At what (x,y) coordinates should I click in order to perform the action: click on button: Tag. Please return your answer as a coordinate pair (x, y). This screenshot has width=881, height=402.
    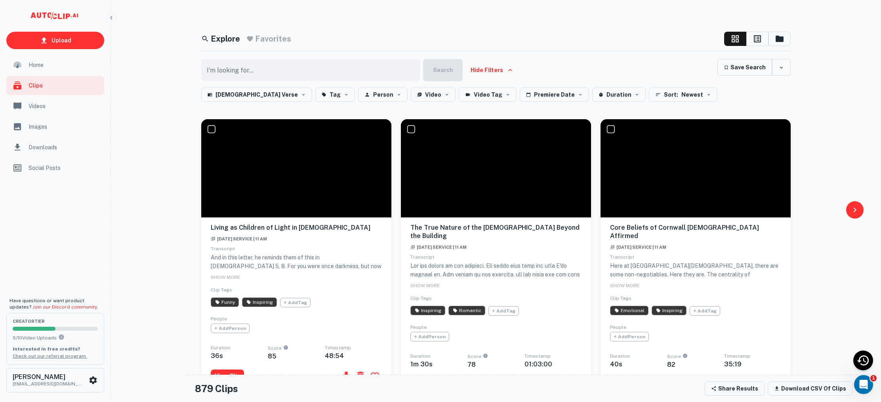
    Looking at the image, I should click on (335, 95).